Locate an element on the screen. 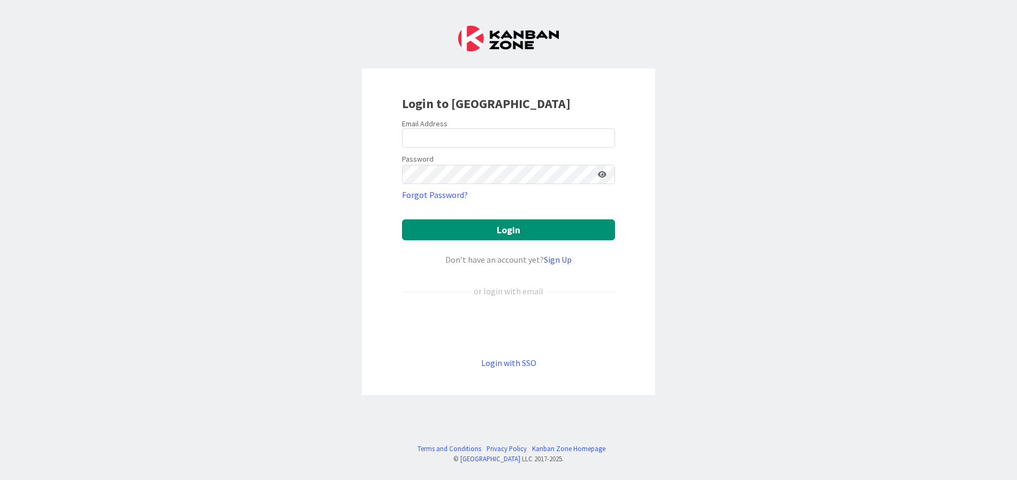 This screenshot has height=480, width=1017. a: Privacy Policy is located at coordinates (506, 448).